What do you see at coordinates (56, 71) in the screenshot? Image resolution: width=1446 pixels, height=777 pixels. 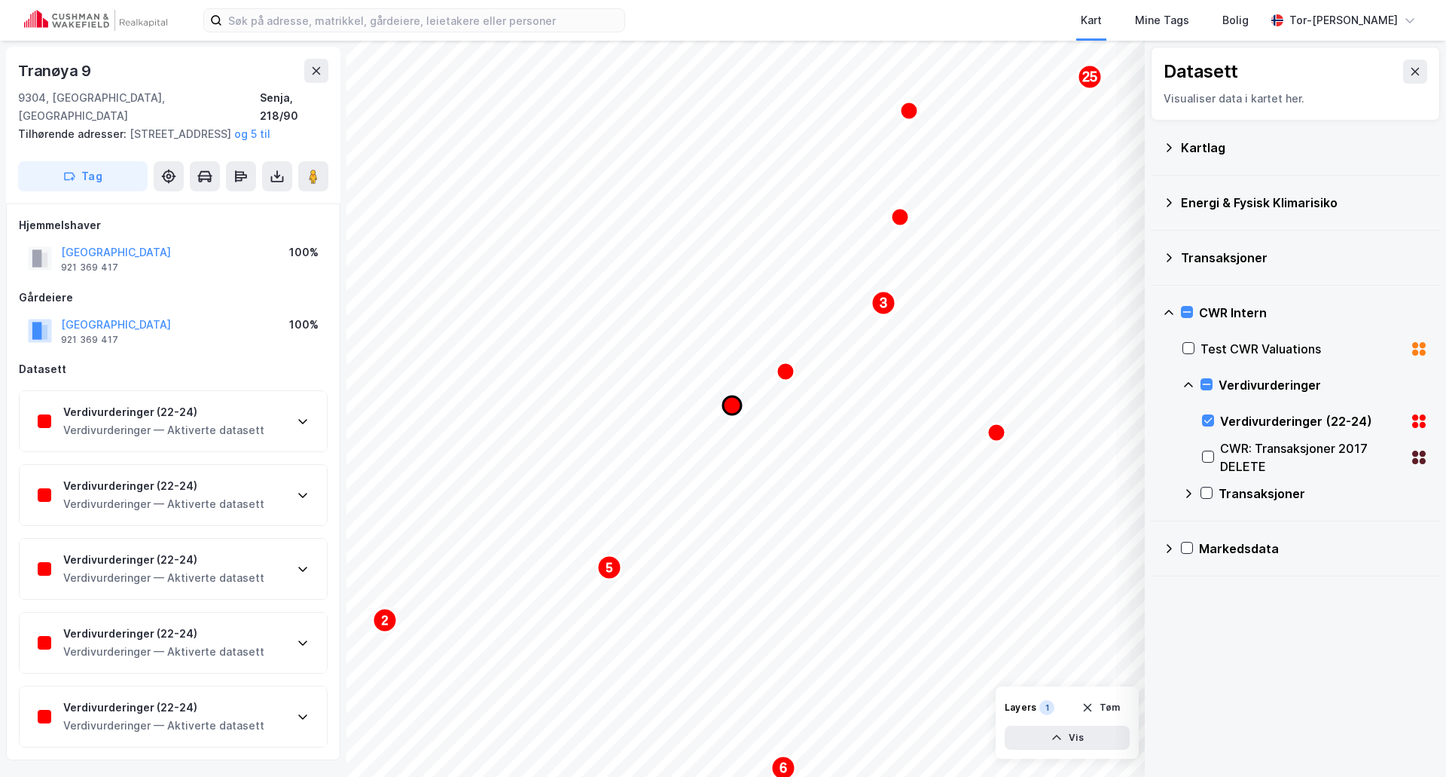 I see `div: Tranøya 9` at bounding box center [56, 71].